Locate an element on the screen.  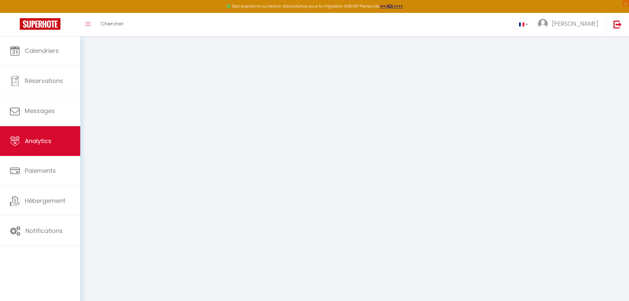
span: Paiements is located at coordinates (40, 170).